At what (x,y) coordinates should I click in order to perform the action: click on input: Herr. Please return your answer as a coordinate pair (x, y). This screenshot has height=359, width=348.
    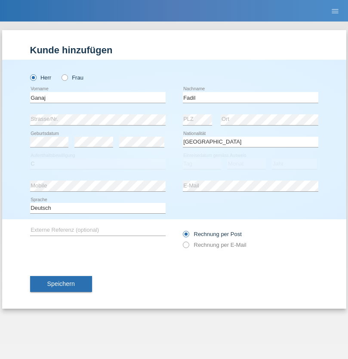
    Looking at the image, I should click on (33, 77).